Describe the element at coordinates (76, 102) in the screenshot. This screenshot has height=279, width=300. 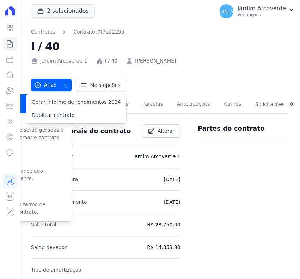
I see `a: Gerar informe de rendimentos 2024` at that location.